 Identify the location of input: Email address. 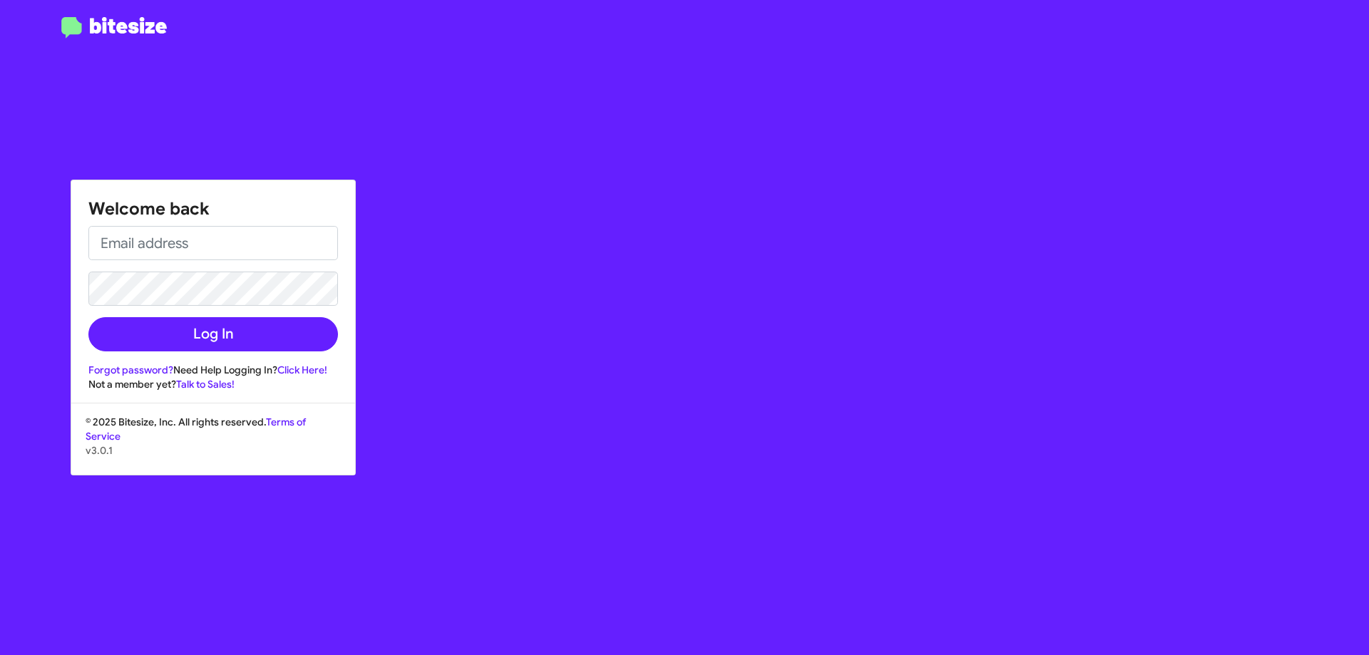
(213, 243).